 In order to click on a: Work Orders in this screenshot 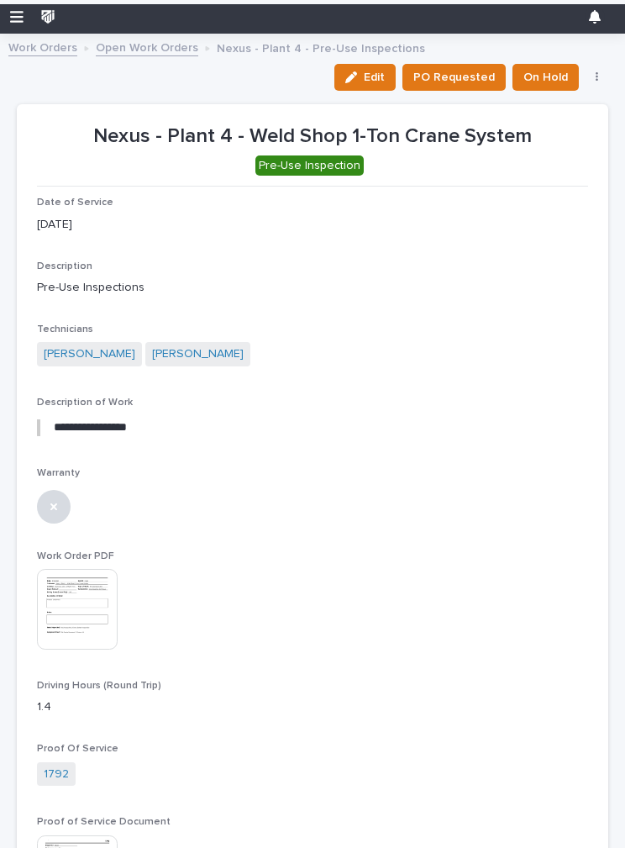, I will do `click(43, 46)`.